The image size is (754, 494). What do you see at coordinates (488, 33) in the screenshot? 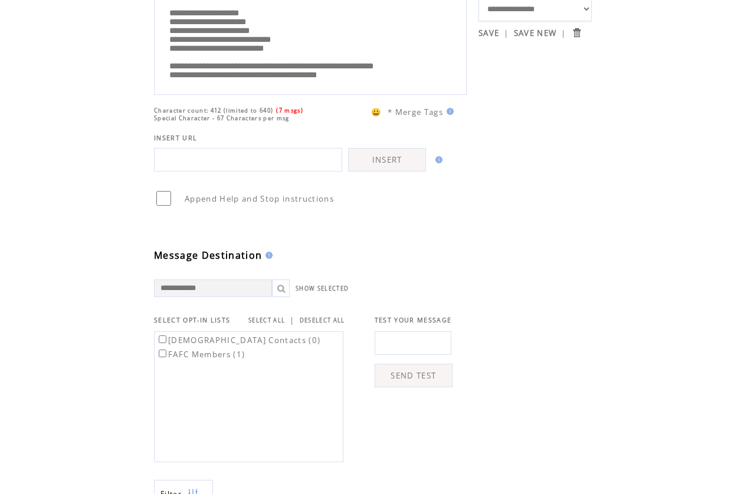
I see `a: SAVE` at bounding box center [488, 33].